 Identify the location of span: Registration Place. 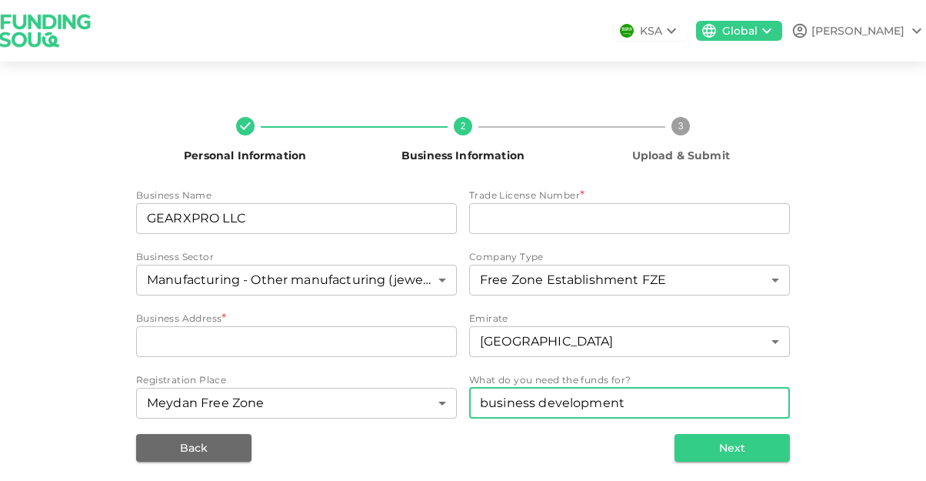
(181, 379).